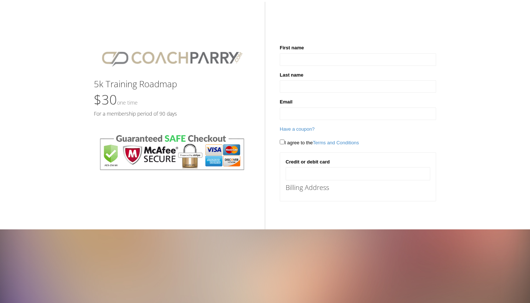 This screenshot has width=530, height=303. Describe the element at coordinates (172, 84) in the screenshot. I see `h3: 5k Training Roadmap` at that location.